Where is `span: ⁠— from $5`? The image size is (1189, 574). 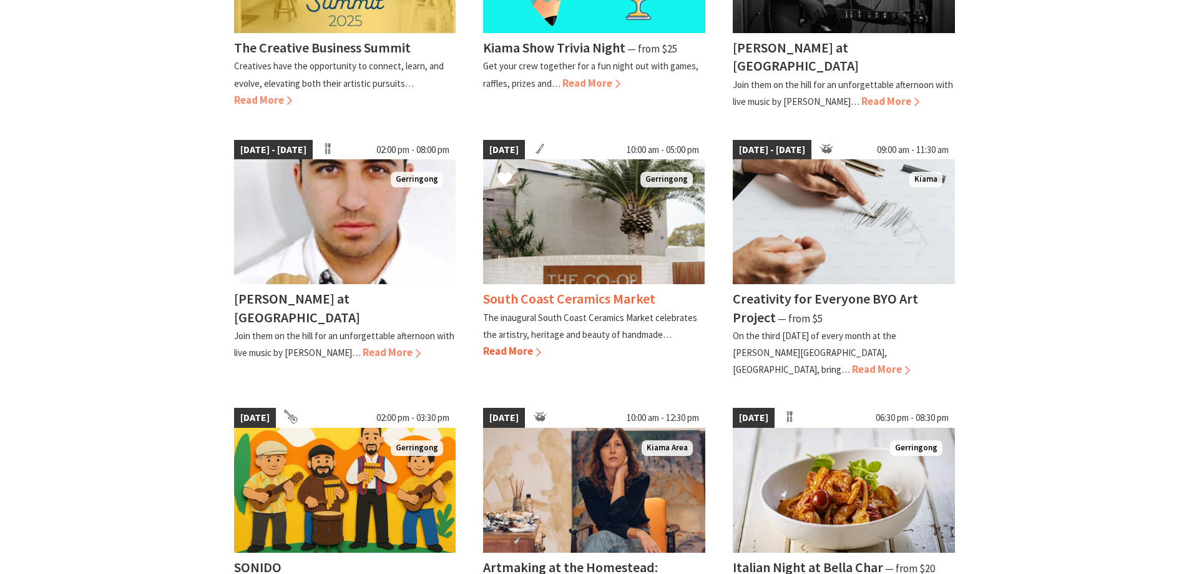 span: ⁠— from $5 is located at coordinates (800, 318).